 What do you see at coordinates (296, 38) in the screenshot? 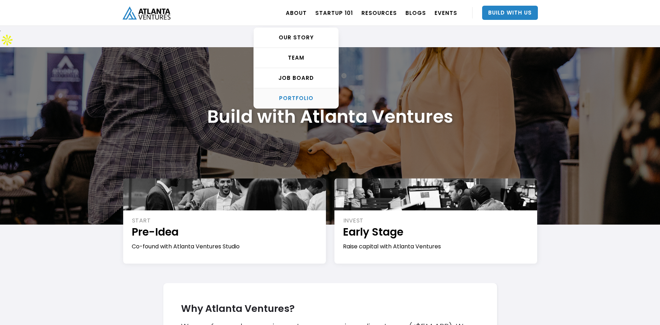
I see `div: OUR STORY` at bounding box center [296, 38].